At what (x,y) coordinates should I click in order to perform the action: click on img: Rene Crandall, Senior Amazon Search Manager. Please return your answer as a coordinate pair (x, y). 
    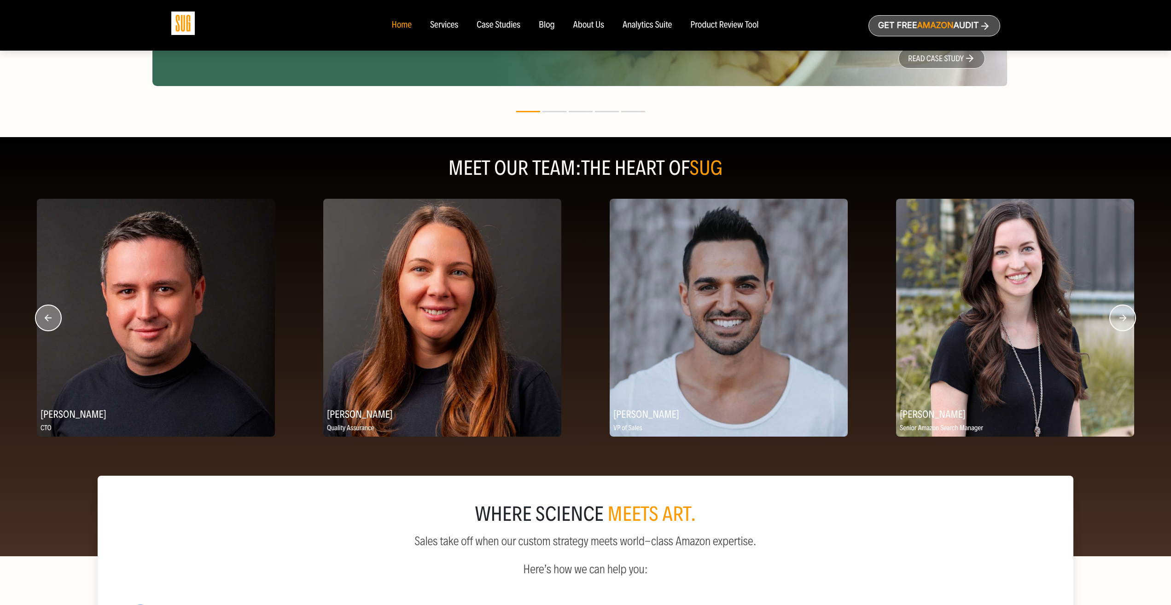
    Looking at the image, I should click on (1015, 318).